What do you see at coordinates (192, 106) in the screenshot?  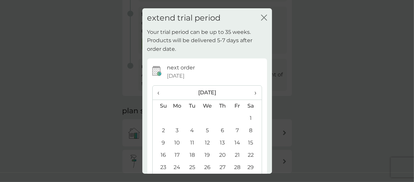 I see `th: Tu` at bounding box center [192, 106].